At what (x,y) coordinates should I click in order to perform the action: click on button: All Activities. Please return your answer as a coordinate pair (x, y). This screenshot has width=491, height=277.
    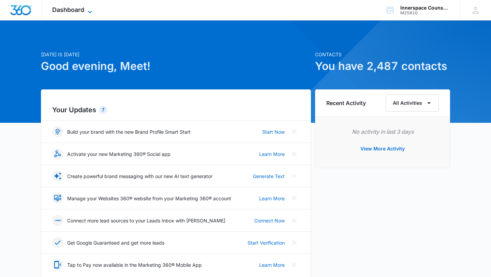
    Looking at the image, I should click on (412, 103).